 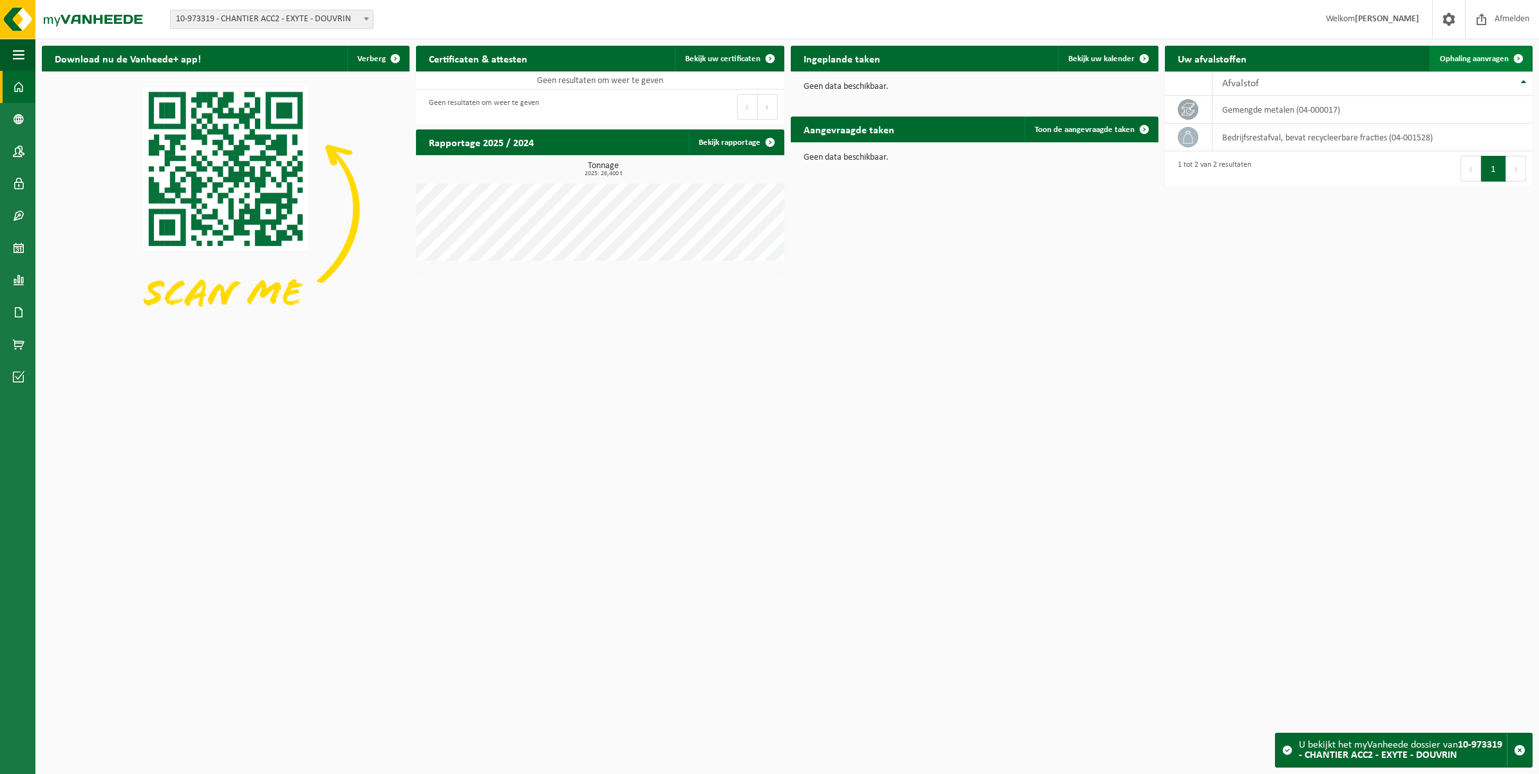 What do you see at coordinates (1091, 129) in the screenshot?
I see `a: Toon de aangevraagde taken` at bounding box center [1091, 129].